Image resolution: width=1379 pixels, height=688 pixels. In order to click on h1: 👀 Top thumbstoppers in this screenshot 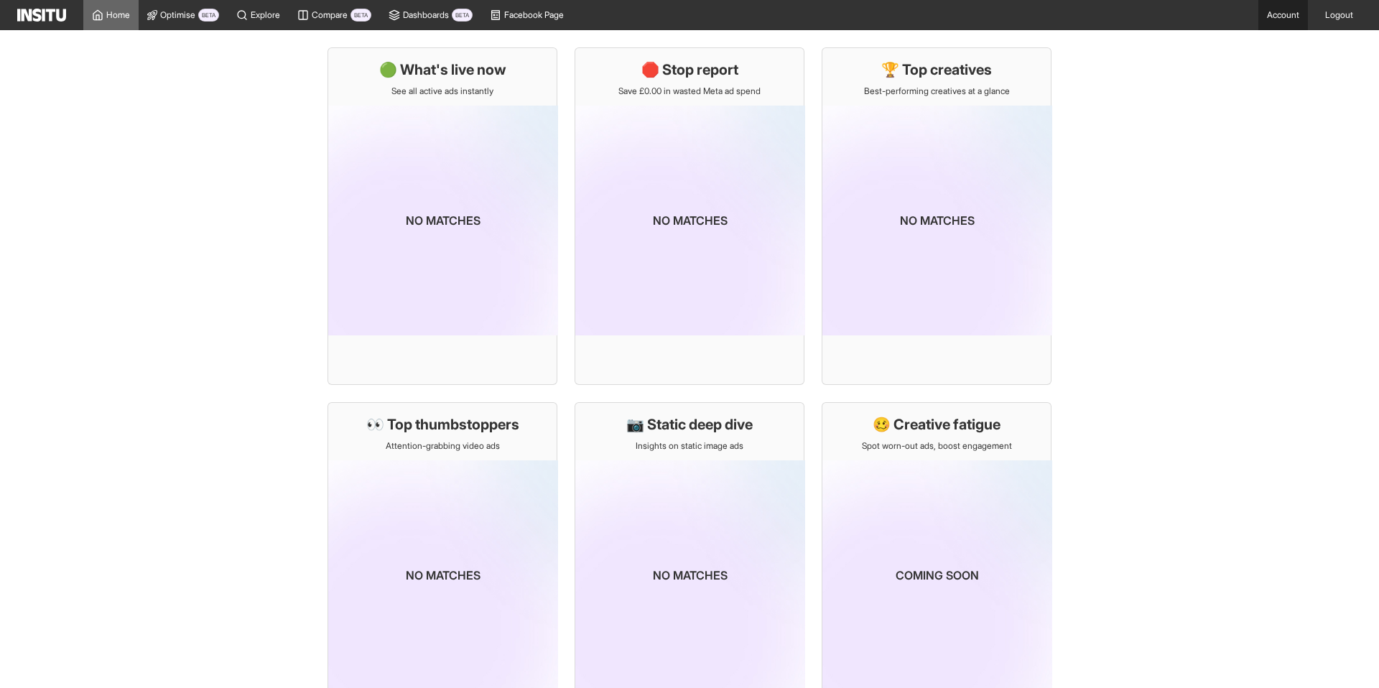, I will do `click(442, 424)`.